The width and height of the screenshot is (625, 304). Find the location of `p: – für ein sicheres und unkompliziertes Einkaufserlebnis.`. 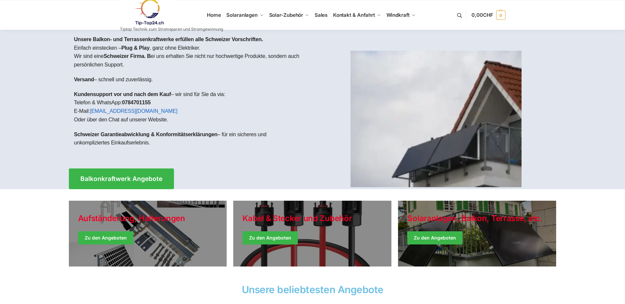

p: – für ein sicheres und unkompliziertes Einkaufserlebnis. is located at coordinates (191, 139).